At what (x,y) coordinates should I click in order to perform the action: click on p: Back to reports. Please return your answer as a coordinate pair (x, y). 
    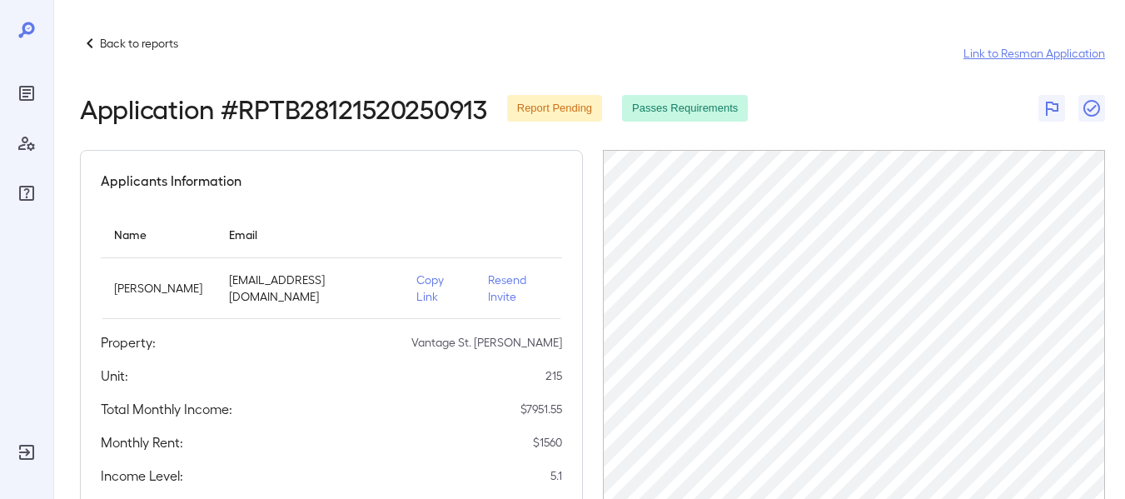
    Looking at the image, I should click on (139, 43).